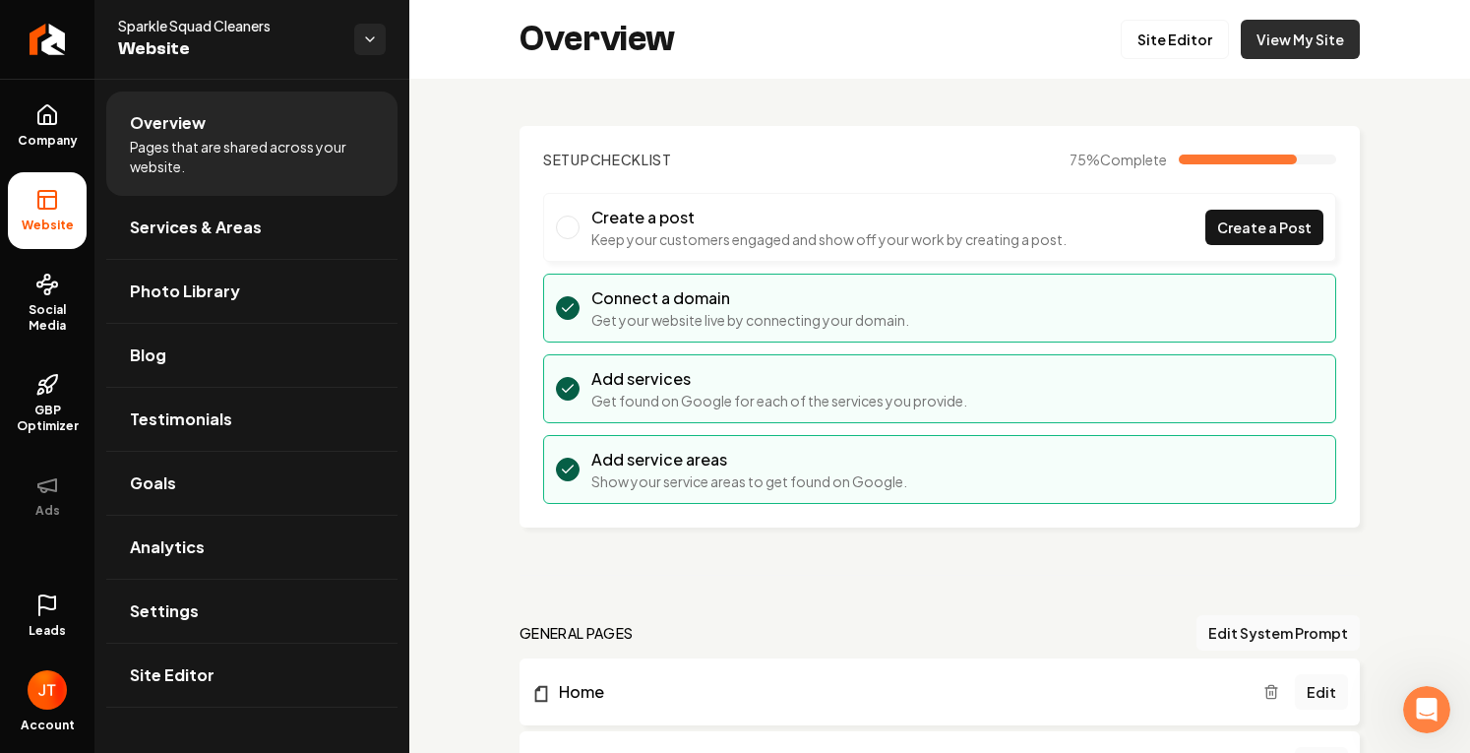 The height and width of the screenshot is (753, 1470). Describe the element at coordinates (47, 418) in the screenshot. I see `span: GBP Optimizer` at that location.